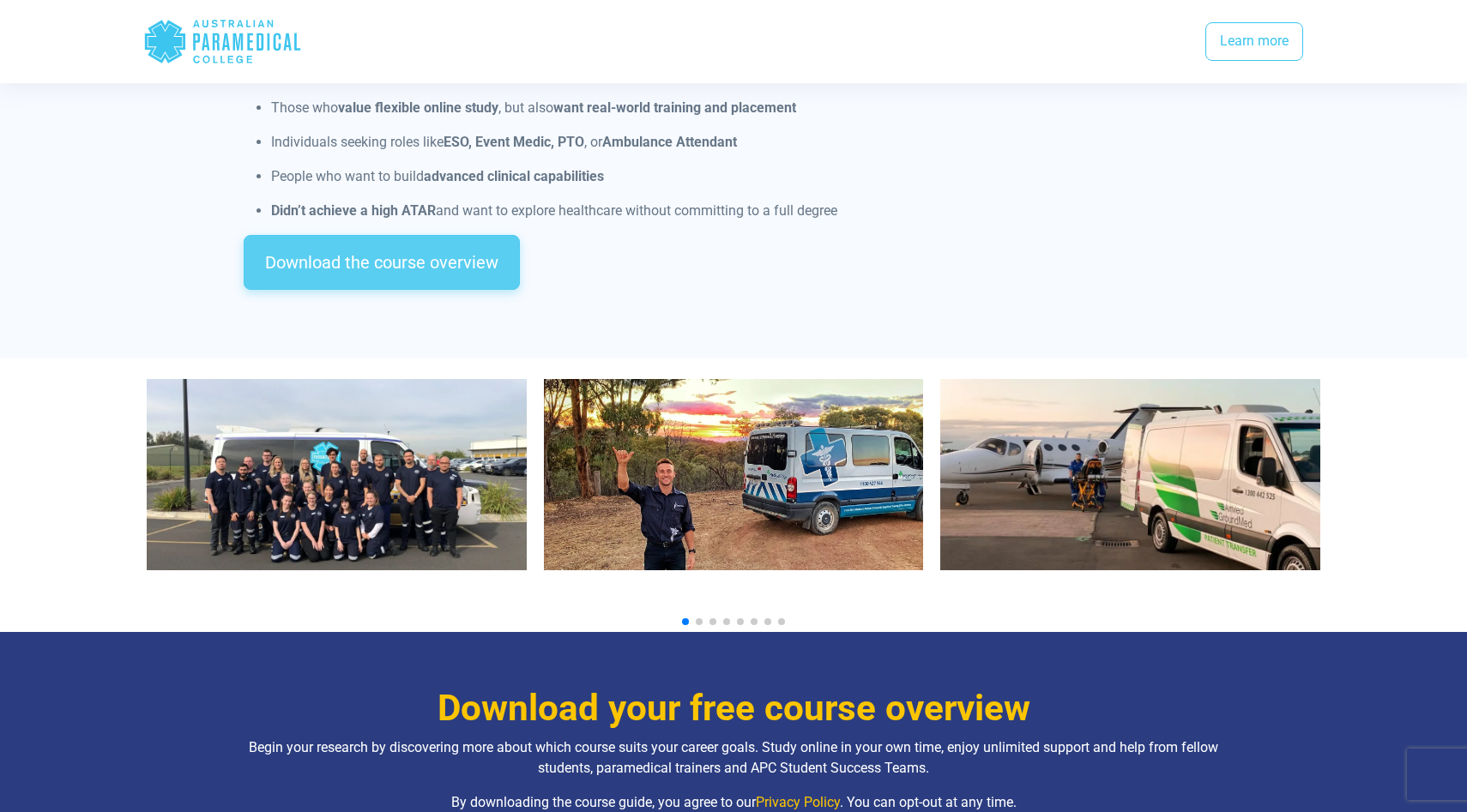 The width and height of the screenshot is (1467, 812). I want to click on strong: want real-world training and placement, so click(674, 107).